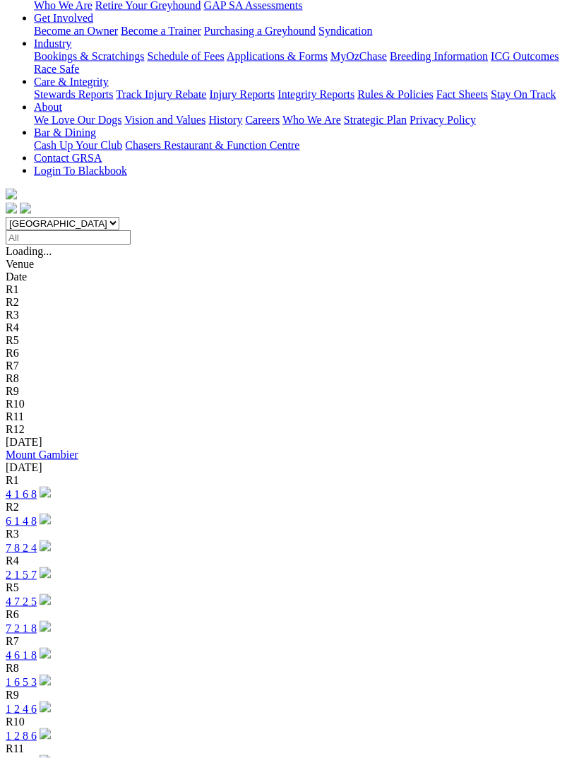  I want to click on a: Vision and Values, so click(165, 119).